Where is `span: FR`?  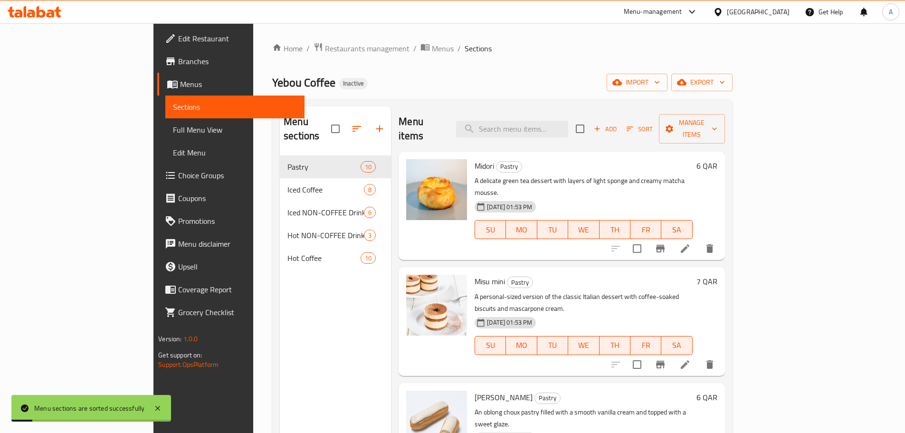
span: FR is located at coordinates (645, 345).